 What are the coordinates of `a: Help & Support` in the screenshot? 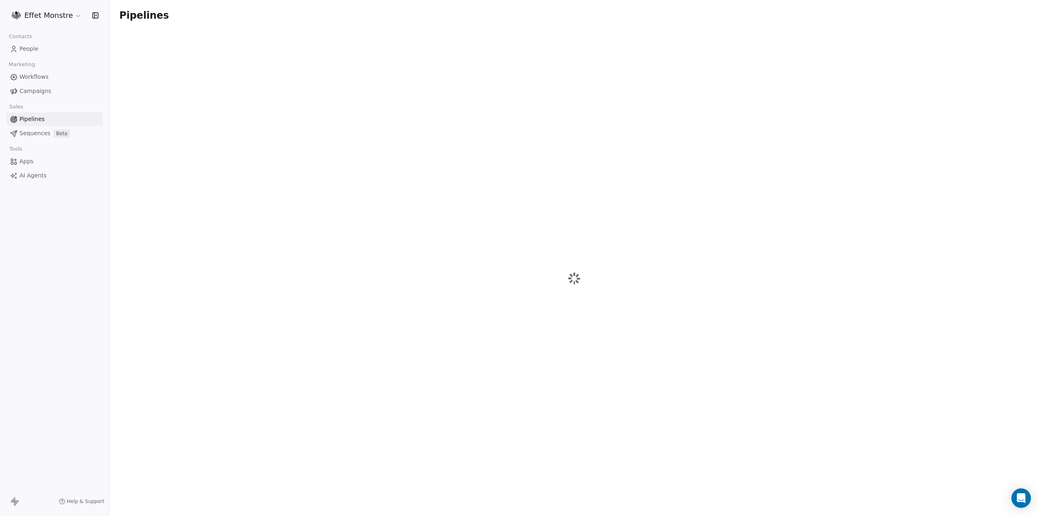 It's located at (82, 501).